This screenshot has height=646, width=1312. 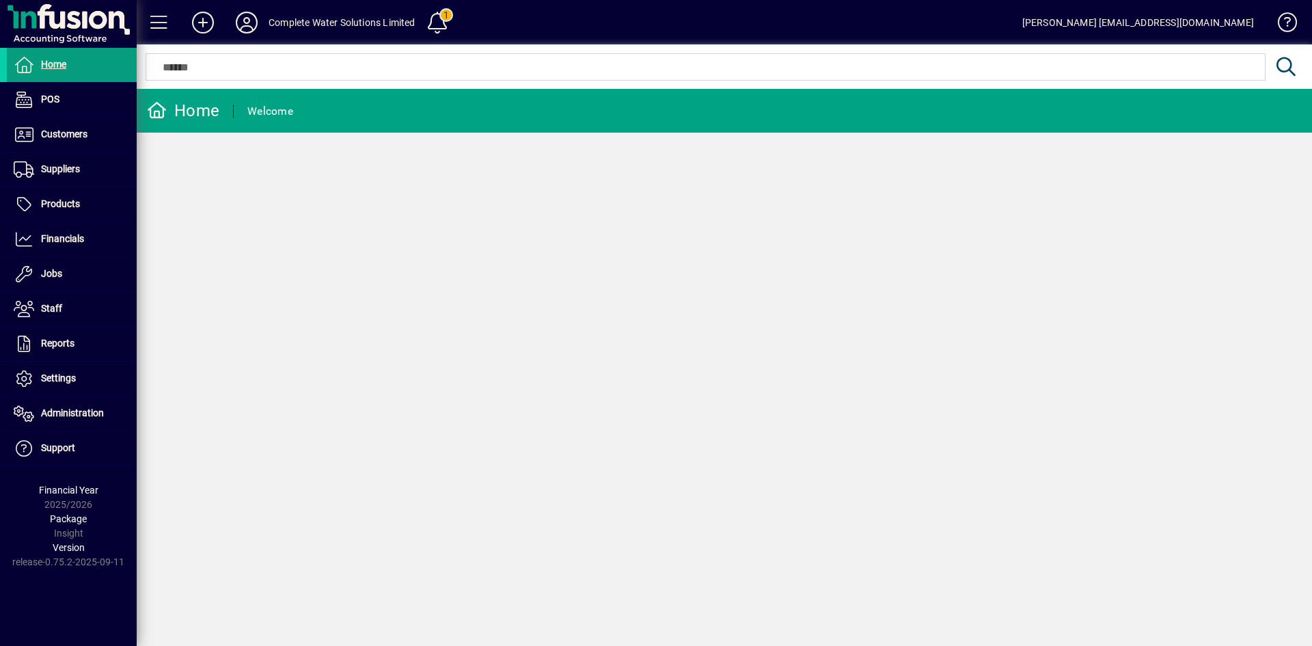 What do you see at coordinates (60, 204) in the screenshot?
I see `span: Products` at bounding box center [60, 204].